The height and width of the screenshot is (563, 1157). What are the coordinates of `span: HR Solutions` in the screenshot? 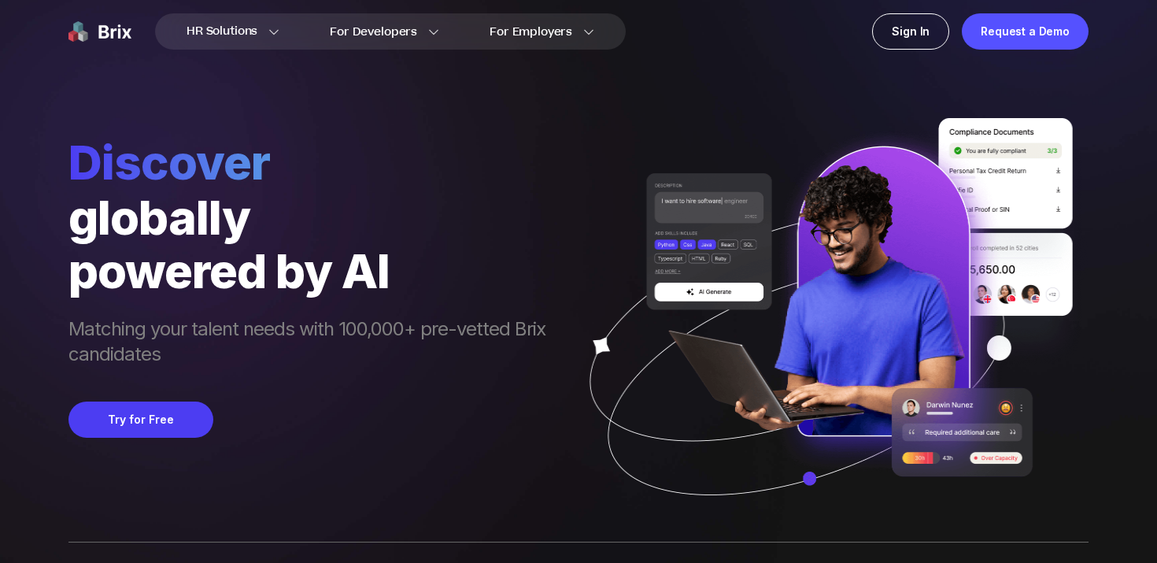 It's located at (222, 31).